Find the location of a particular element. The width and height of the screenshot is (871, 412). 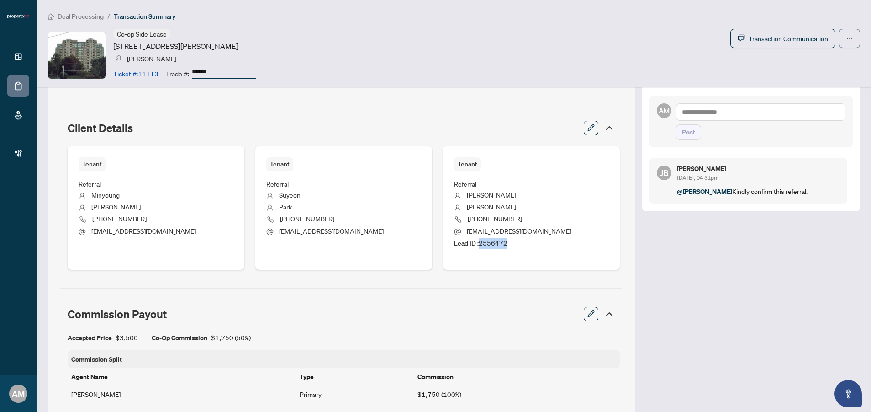

span: Client Details is located at coordinates (100, 128).